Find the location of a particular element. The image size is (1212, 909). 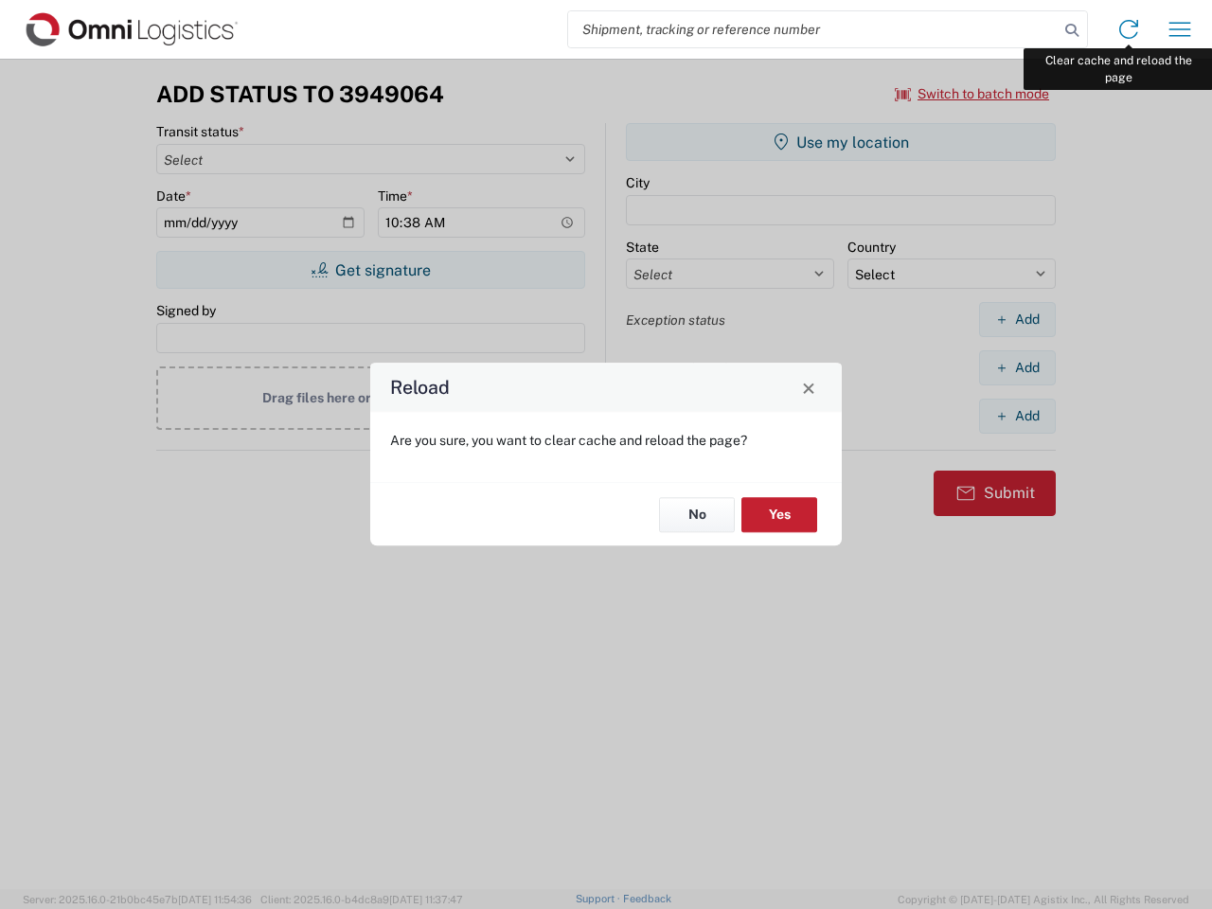

button: Close is located at coordinates (809, 387).